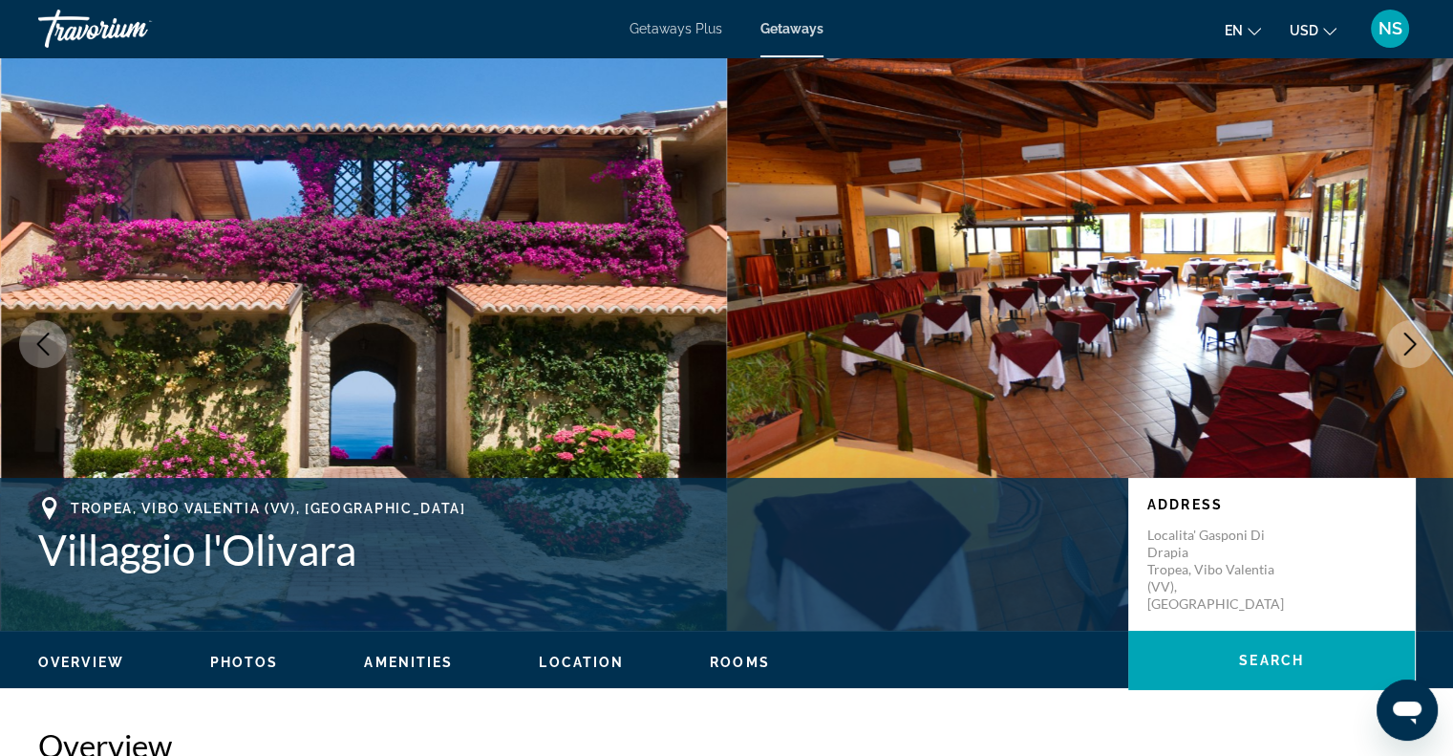  I want to click on span: USD, so click(1304, 31).